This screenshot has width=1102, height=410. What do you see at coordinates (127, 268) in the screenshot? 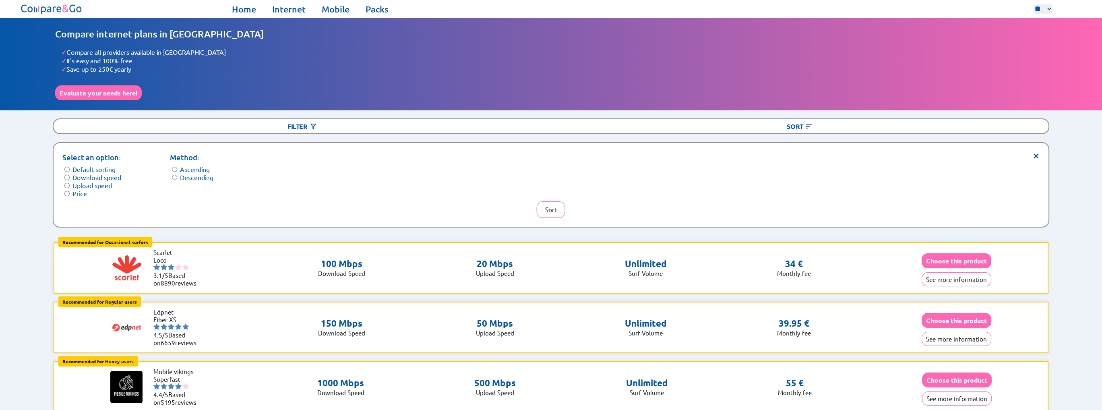
I see `img: Logo of Scarlet` at bounding box center [127, 268].